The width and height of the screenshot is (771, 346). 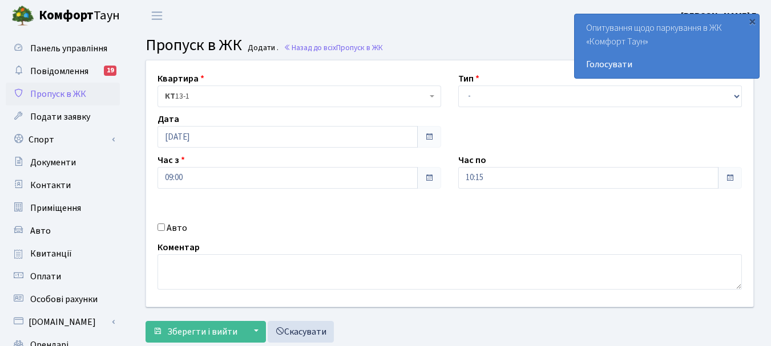 What do you see at coordinates (63, 140) in the screenshot?
I see `a: Спорт` at bounding box center [63, 140].